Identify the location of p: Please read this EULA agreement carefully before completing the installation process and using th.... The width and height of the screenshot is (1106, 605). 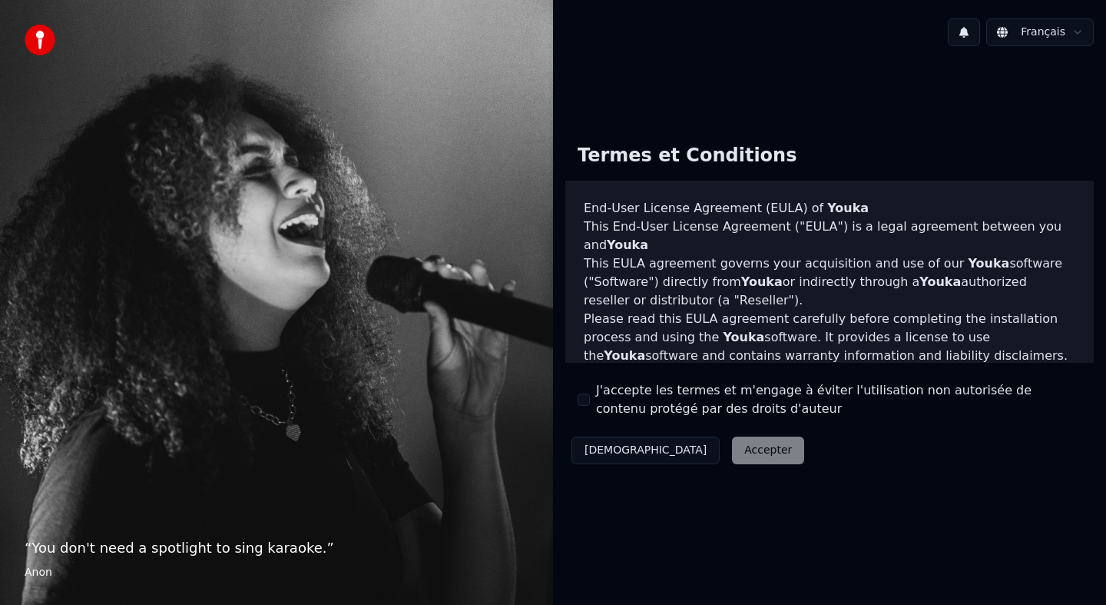
(830, 337).